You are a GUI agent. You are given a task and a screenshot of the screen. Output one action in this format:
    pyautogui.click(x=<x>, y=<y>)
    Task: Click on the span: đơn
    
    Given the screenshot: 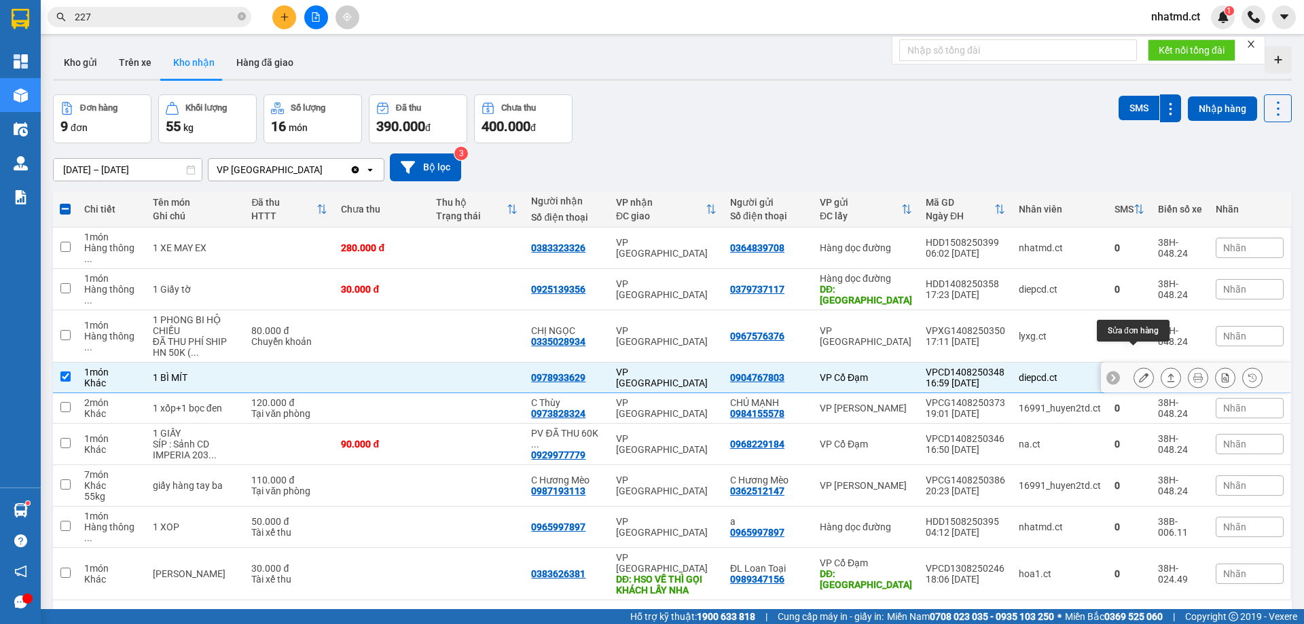 What is the action you would take?
    pyautogui.click(x=79, y=128)
    